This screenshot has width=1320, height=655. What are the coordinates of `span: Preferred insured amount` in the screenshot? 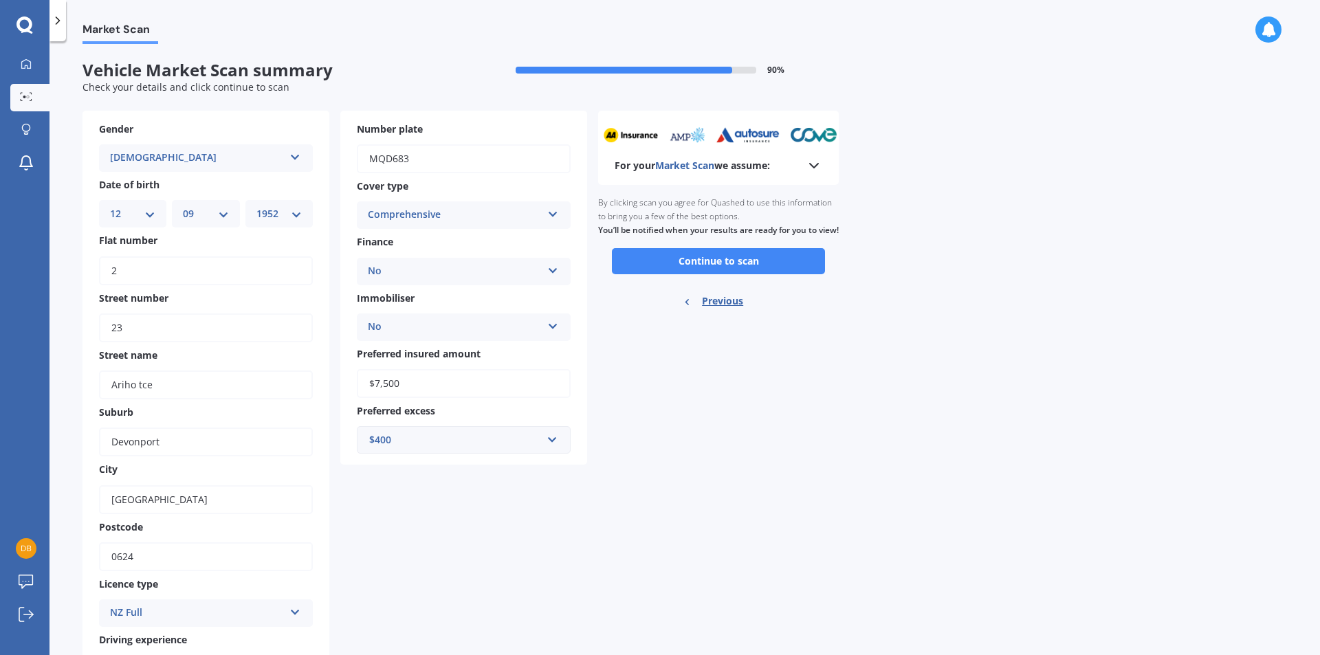 It's located at (419, 353).